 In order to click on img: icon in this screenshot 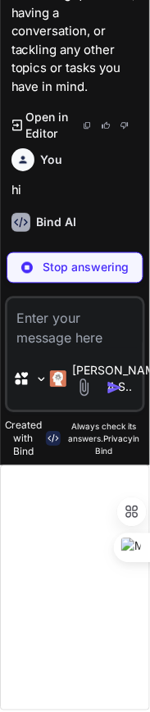, I will do `click(115, 388)`.